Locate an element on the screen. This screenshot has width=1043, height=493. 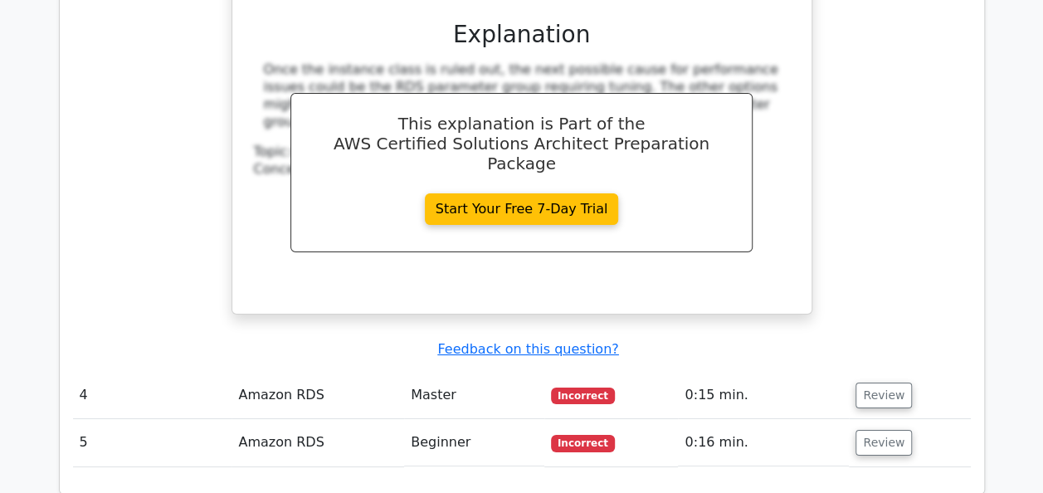
u: Feedback on this question? is located at coordinates (528, 349).